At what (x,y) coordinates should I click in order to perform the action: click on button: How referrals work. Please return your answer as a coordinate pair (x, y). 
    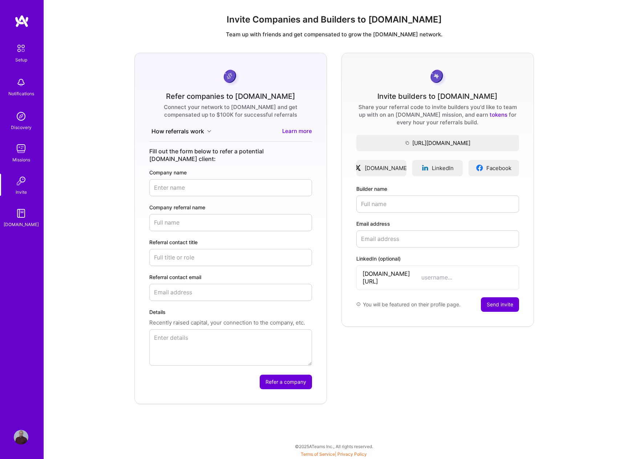
    Looking at the image, I should click on (181, 131).